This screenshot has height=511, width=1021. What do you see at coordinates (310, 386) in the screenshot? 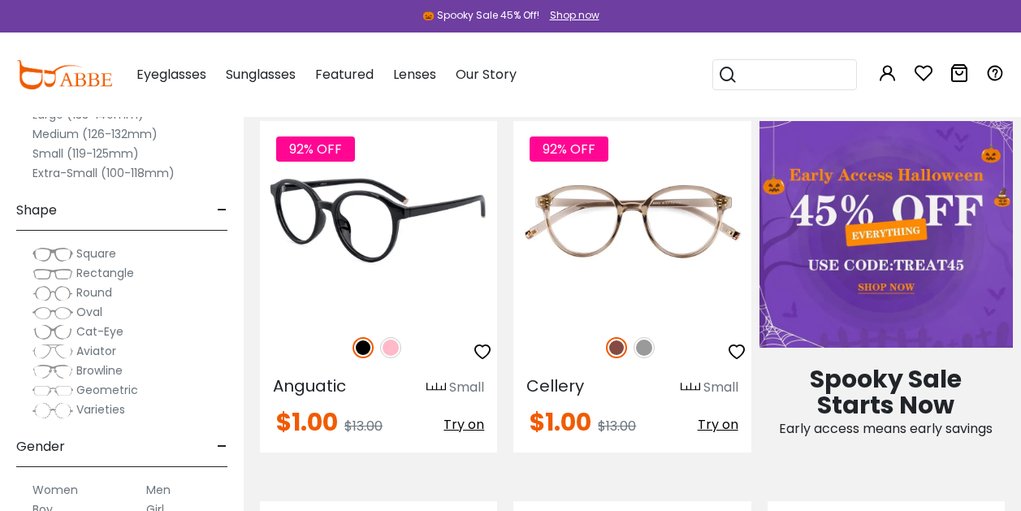
I see `span: Anguatic` at bounding box center [310, 386].